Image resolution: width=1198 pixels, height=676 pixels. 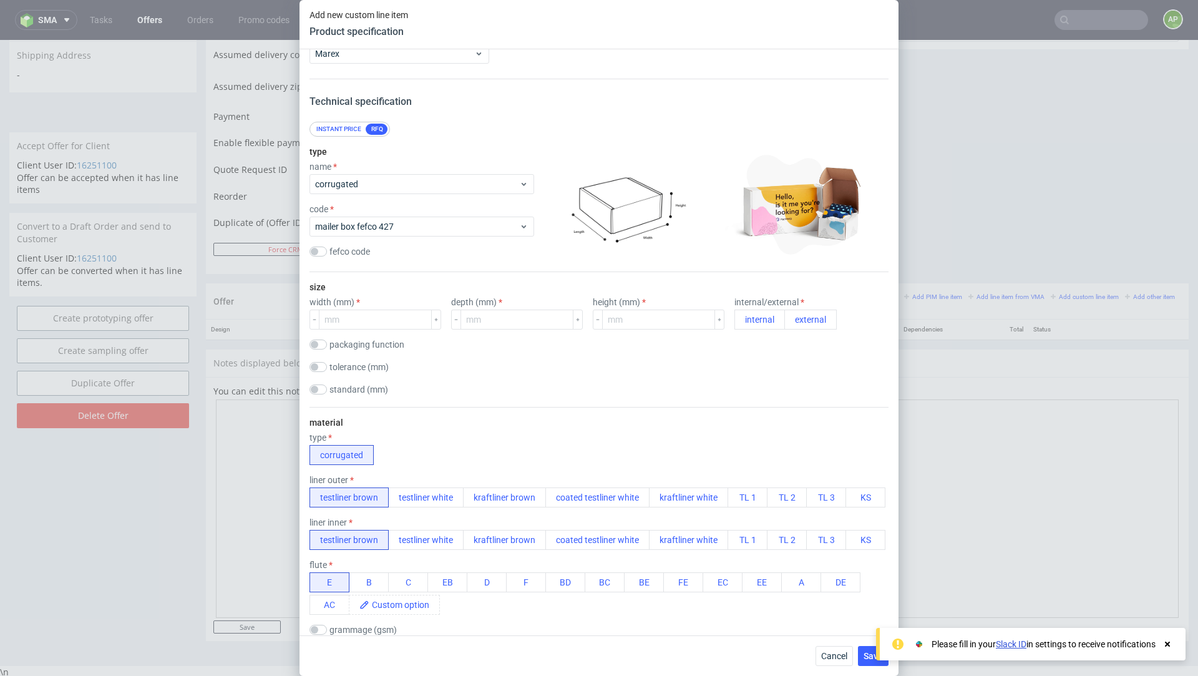 What do you see at coordinates (359, 15) in the screenshot?
I see `span: Add new custom line item` at bounding box center [359, 15].